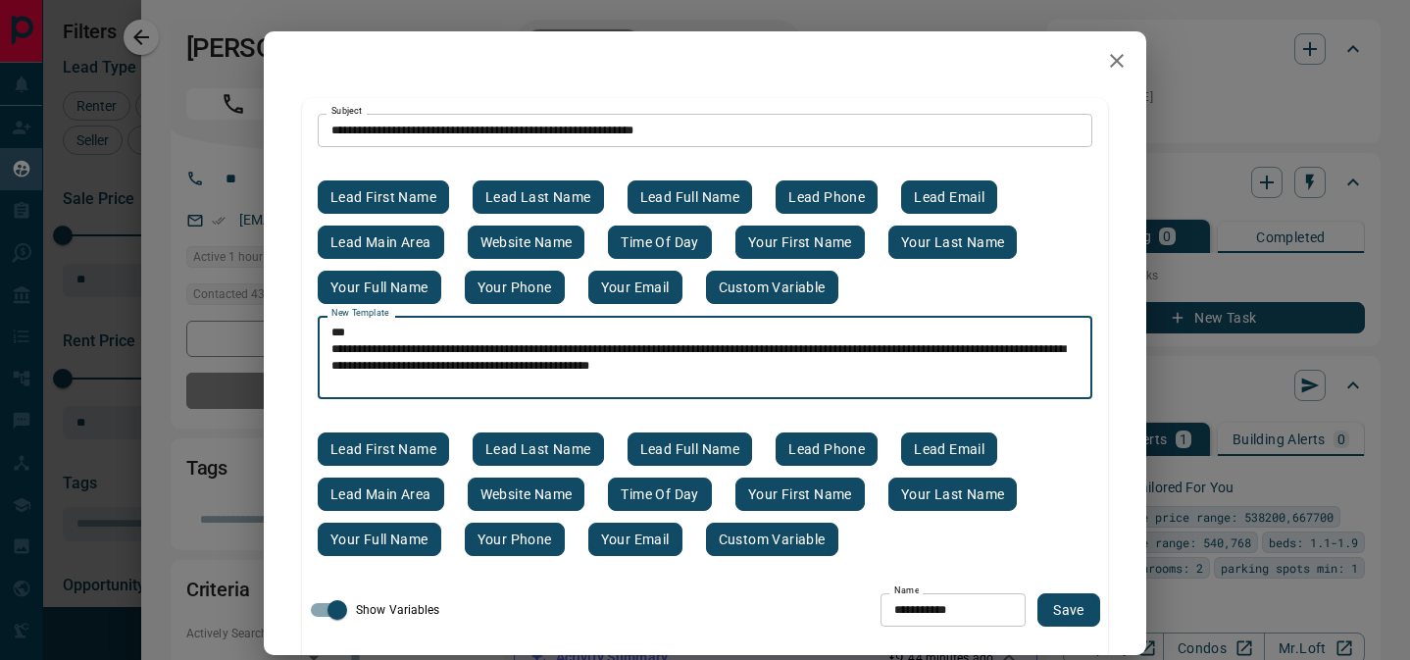 This screenshot has width=1410, height=660. What do you see at coordinates (398, 610) in the screenshot?
I see `span: Show Variables` at bounding box center [398, 610].